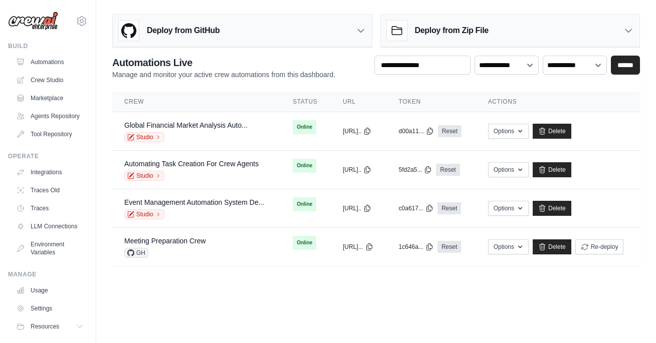 This screenshot has width=656, height=343. I want to click on th: Token, so click(432, 102).